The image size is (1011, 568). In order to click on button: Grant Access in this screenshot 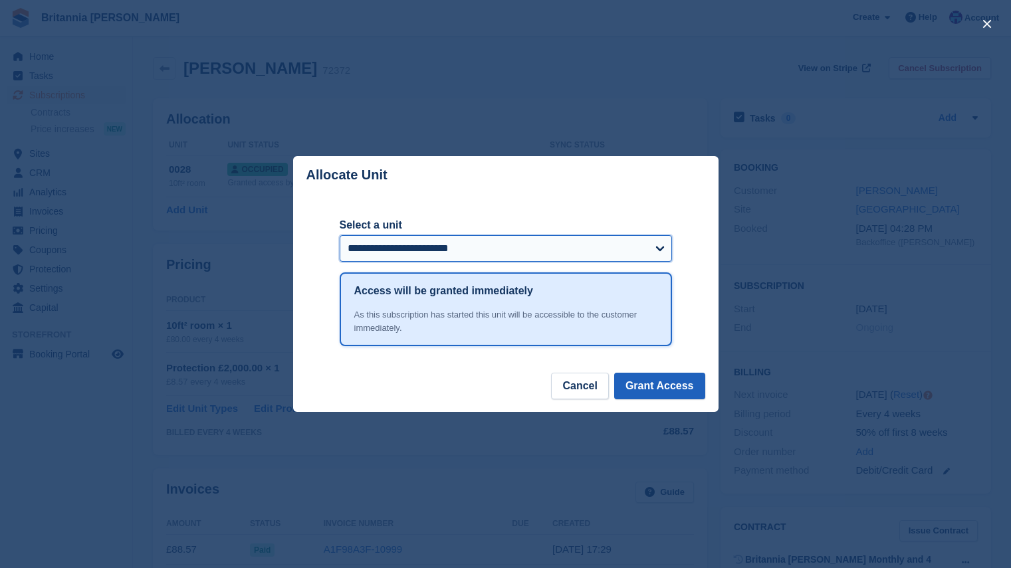, I will do `click(659, 386)`.